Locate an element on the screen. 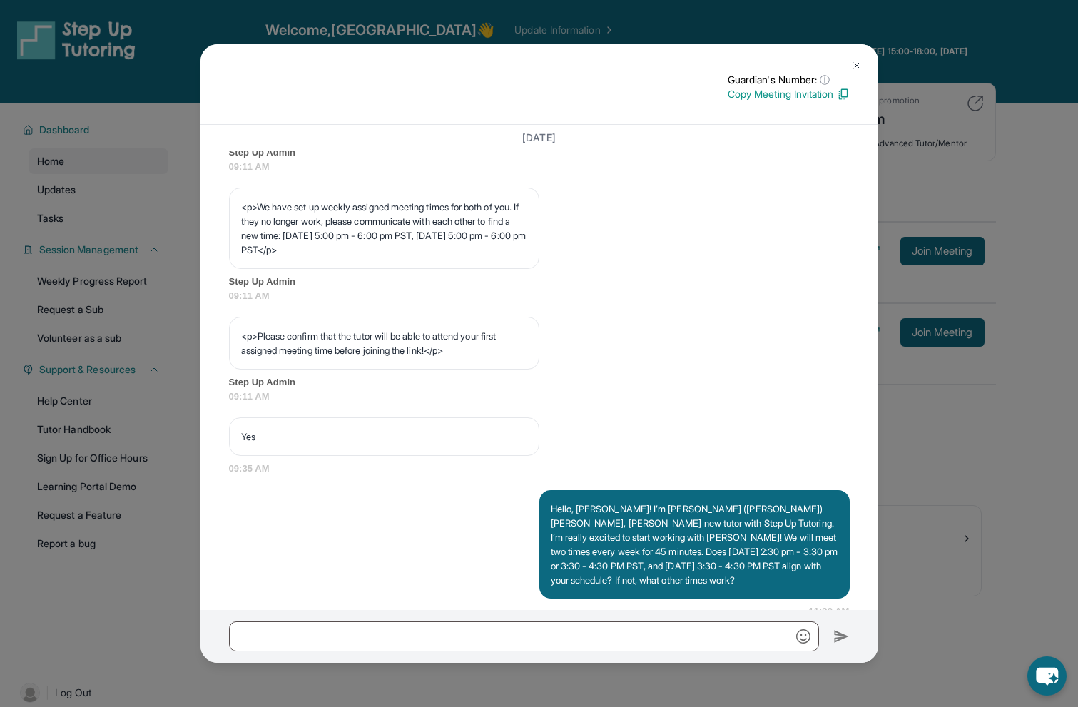  p: Yes is located at coordinates (384, 437).